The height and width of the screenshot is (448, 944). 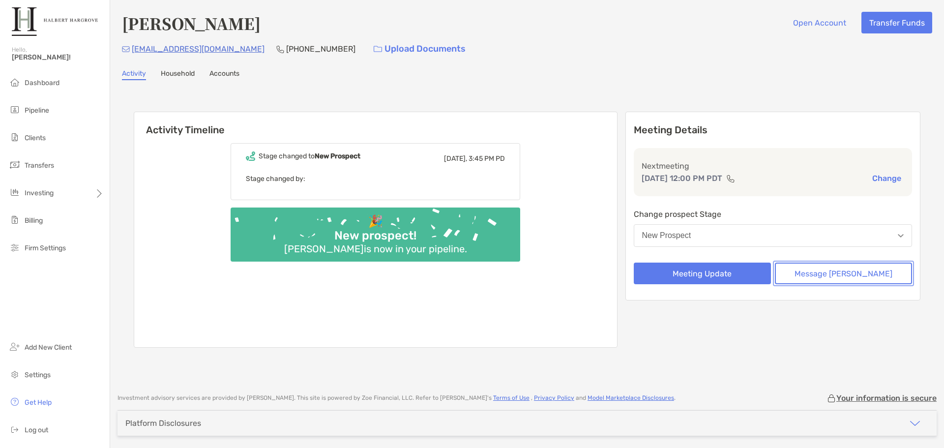 I want to click on img: settings icon, so click(x=15, y=374).